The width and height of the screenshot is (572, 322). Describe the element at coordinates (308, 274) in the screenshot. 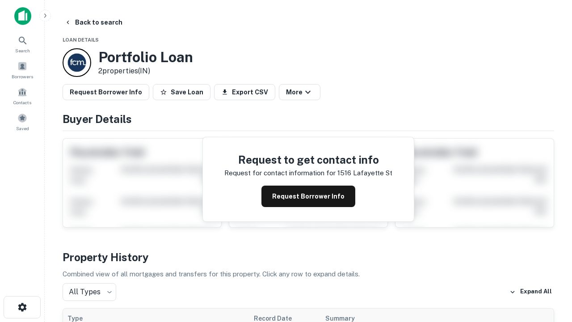

I see `p: Combined view of all mortgages and transfers for this property. Click any row to expand details.` at that location.